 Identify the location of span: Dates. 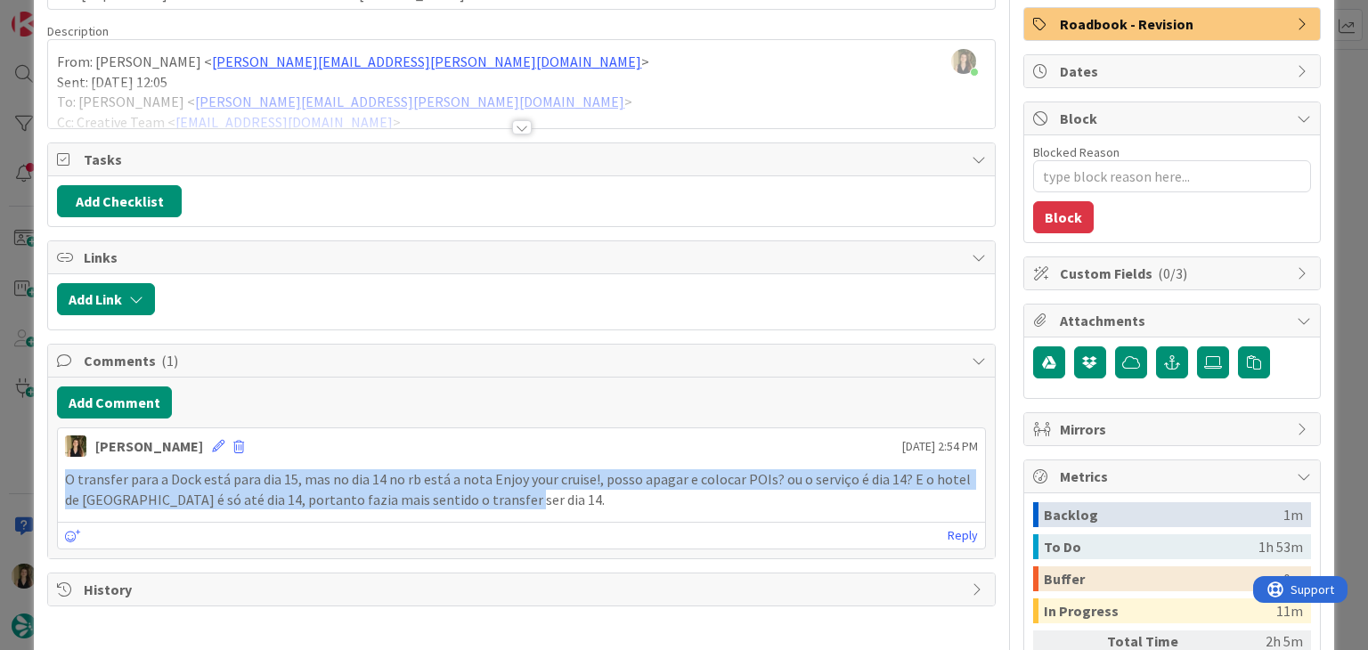
(1174, 71).